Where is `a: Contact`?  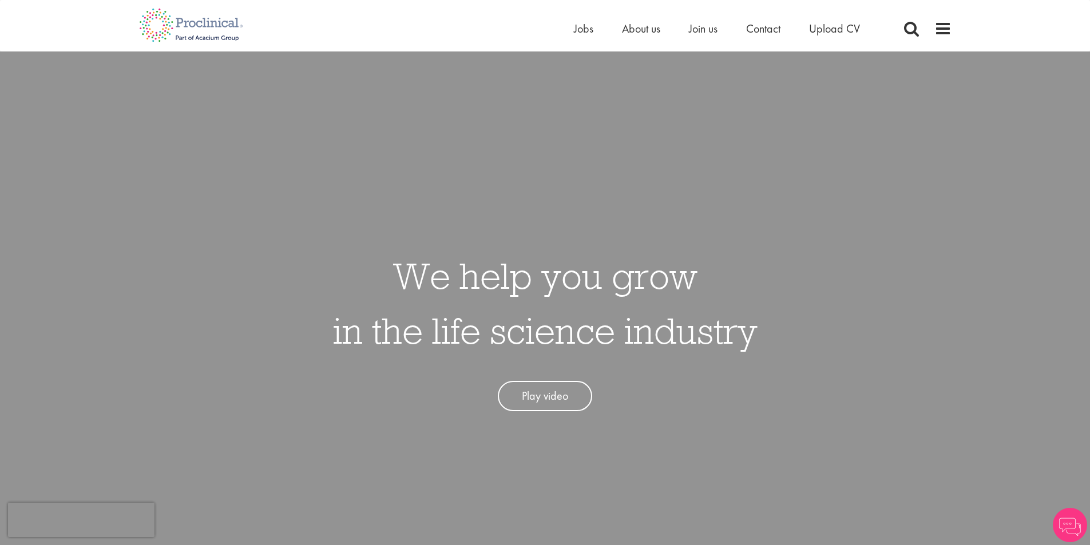
a: Contact is located at coordinates (763, 29).